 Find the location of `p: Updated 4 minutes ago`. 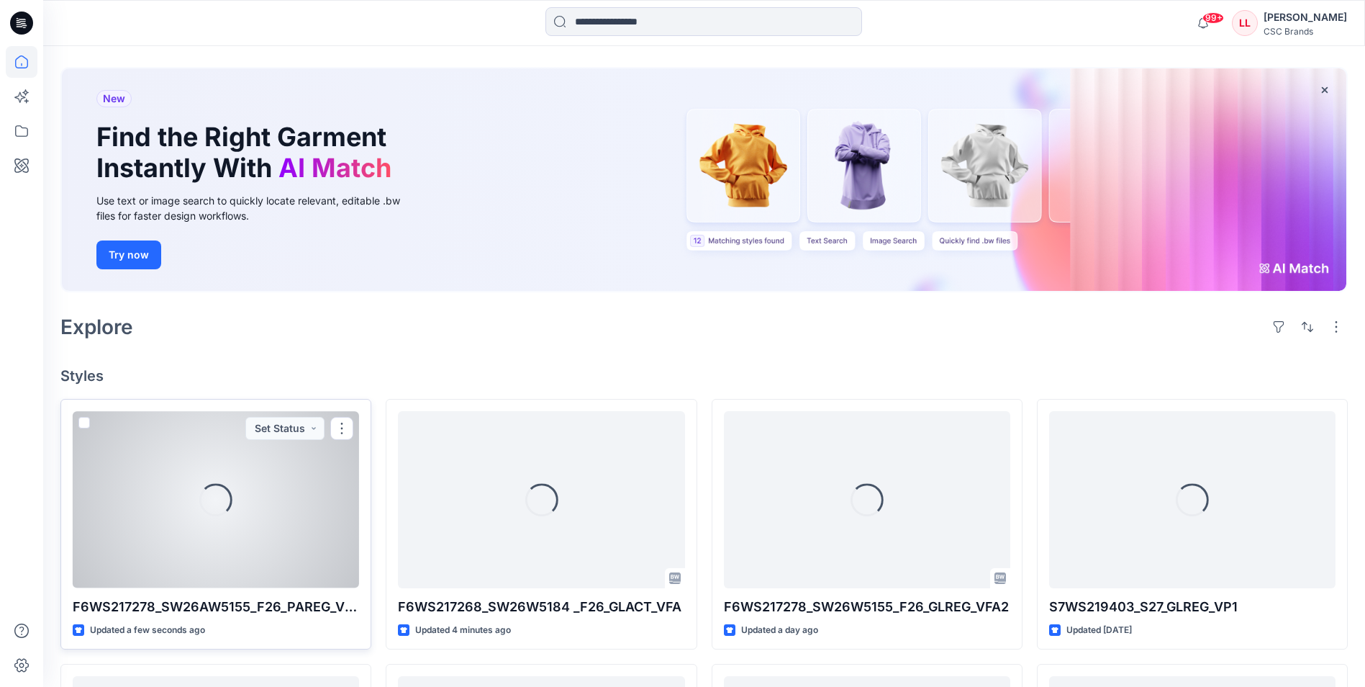

p: Updated 4 minutes ago is located at coordinates (463, 630).